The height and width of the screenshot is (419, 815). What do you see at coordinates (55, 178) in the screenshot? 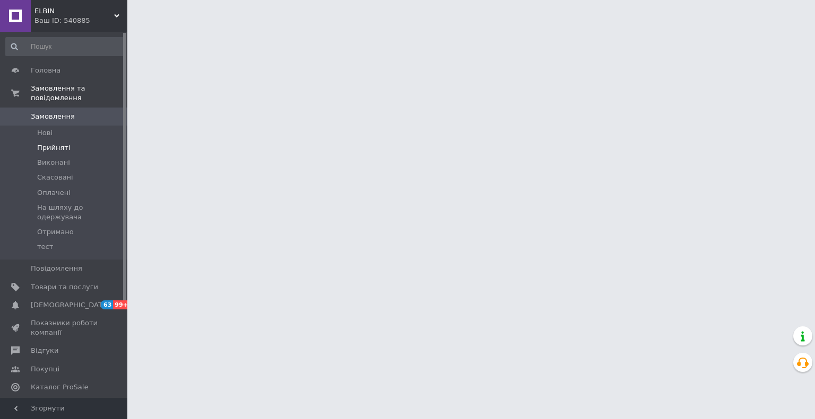
I see `span: Скасовані` at bounding box center [55, 178].